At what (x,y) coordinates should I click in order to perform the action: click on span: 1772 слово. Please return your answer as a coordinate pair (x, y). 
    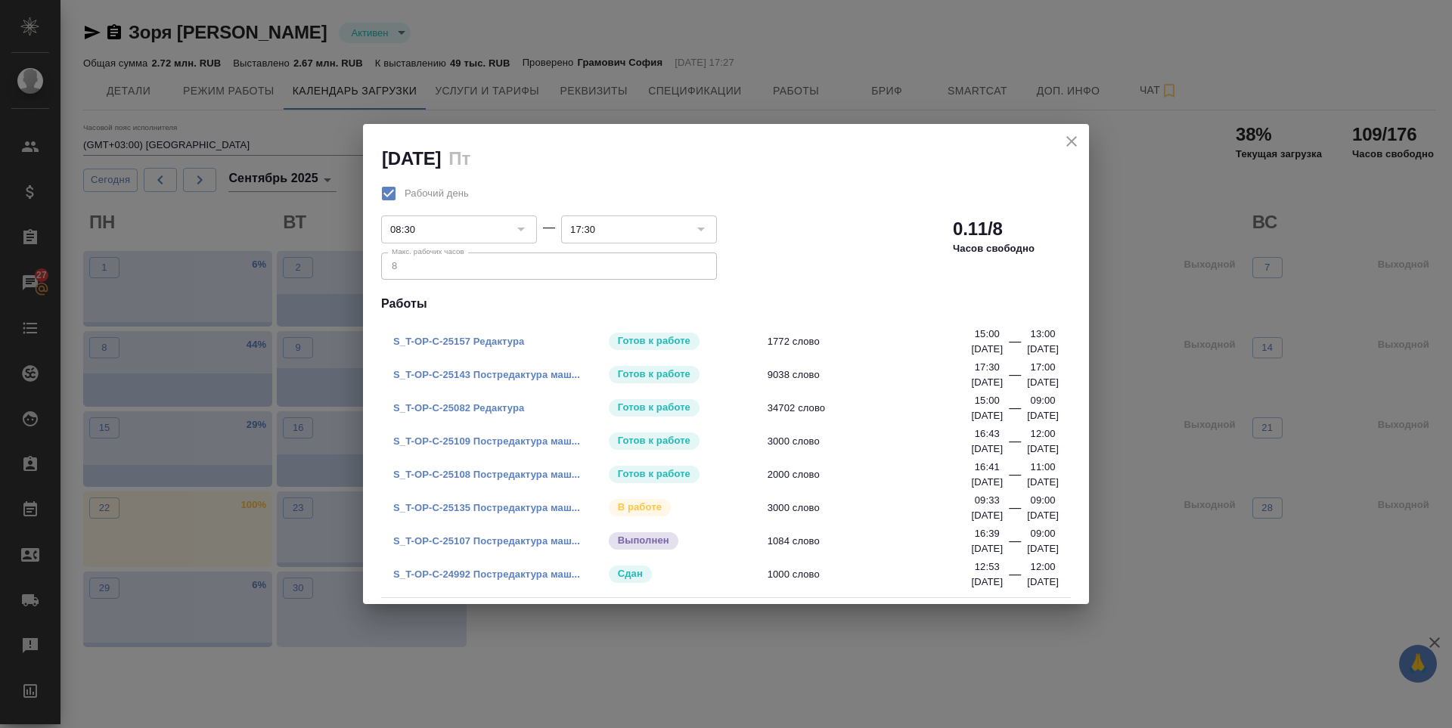
    Looking at the image, I should click on (874, 342).